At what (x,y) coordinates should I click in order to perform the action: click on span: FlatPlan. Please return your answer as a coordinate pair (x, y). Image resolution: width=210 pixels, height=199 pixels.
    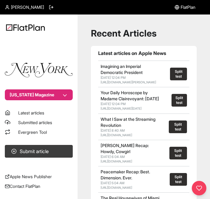
    Looking at the image, I should click on (188, 7).